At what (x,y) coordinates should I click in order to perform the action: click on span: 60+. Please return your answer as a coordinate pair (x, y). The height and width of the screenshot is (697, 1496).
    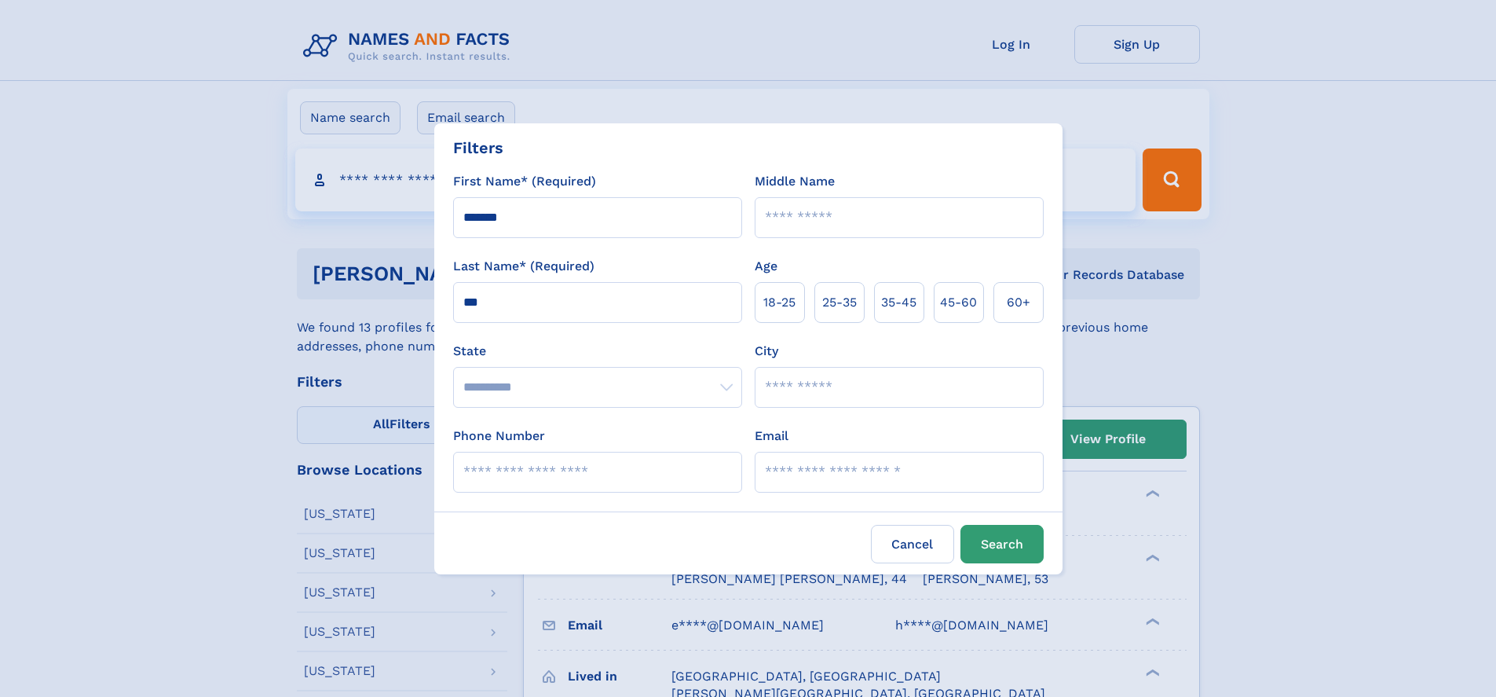
    Looking at the image, I should click on (1019, 302).